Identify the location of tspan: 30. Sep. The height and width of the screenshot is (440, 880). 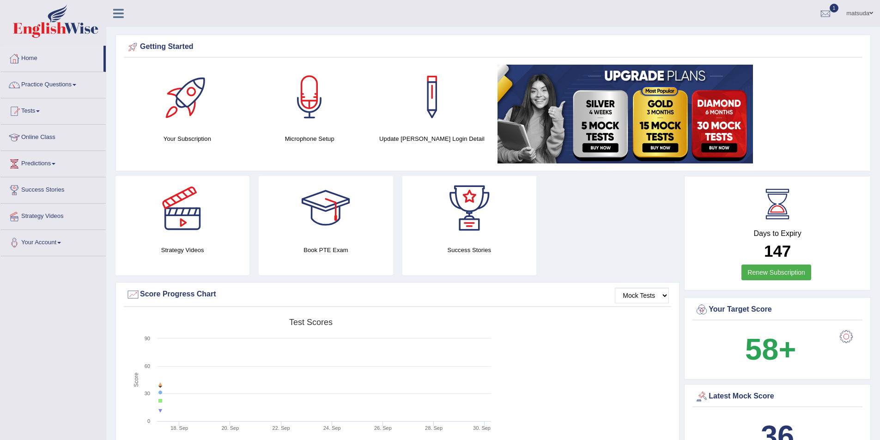
(482, 428).